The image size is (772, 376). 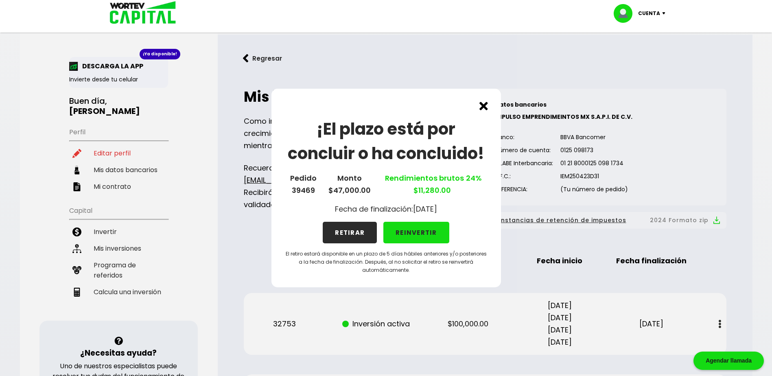 What do you see at coordinates (626, 13) in the screenshot?
I see `img: profile-image` at bounding box center [626, 13].